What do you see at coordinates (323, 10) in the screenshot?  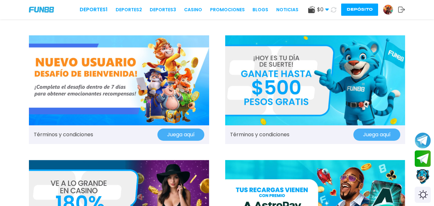 I see `span: $ 0` at bounding box center [323, 10].